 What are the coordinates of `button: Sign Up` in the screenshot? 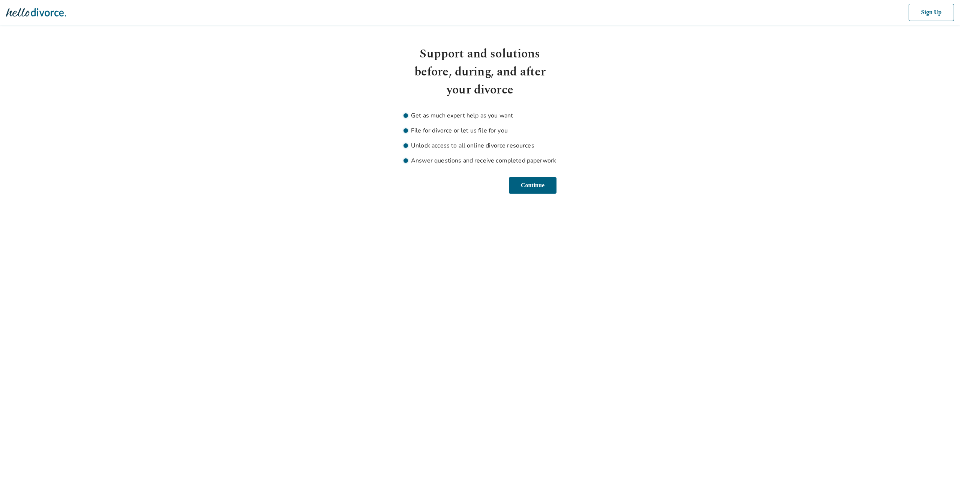 It's located at (930, 12).